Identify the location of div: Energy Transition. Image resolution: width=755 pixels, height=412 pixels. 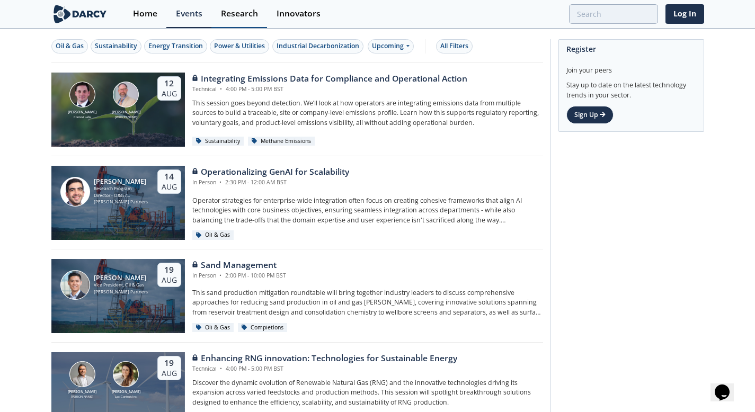
(175, 46).